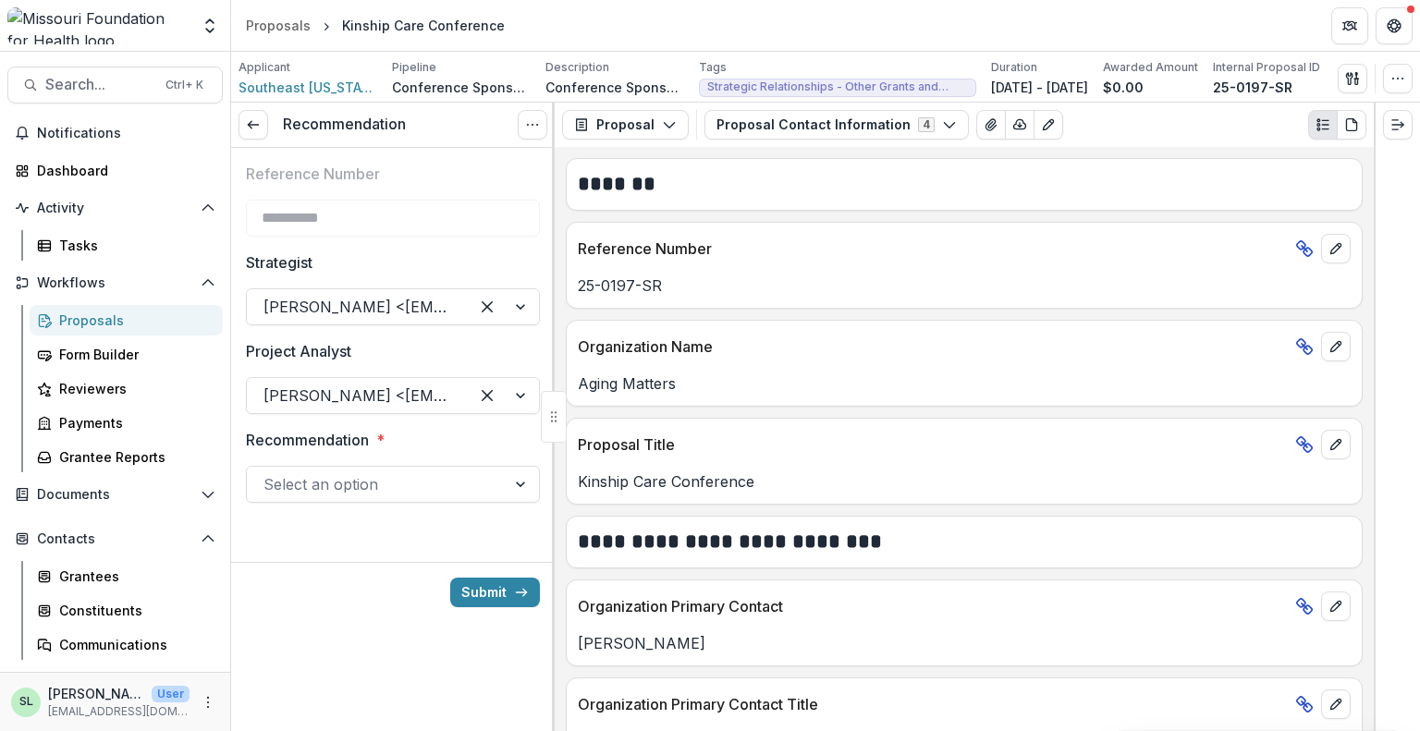  Describe the element at coordinates (933, 347) in the screenshot. I see `p: Organization Name` at that location.